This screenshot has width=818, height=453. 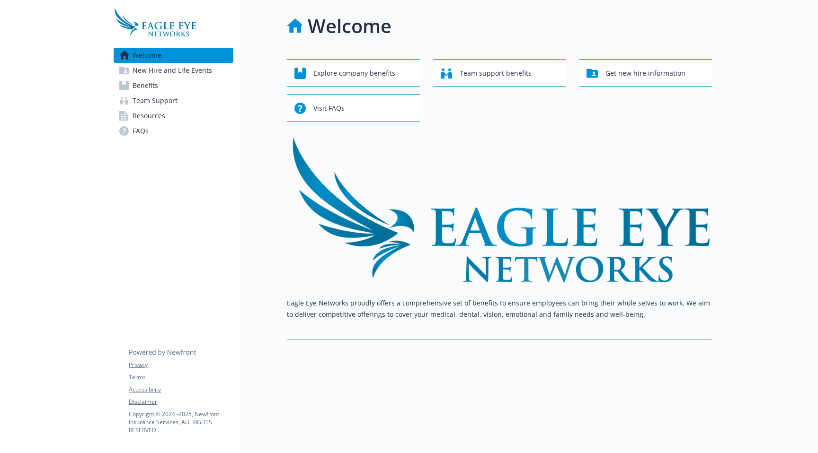 What do you see at coordinates (173, 116) in the screenshot?
I see `a: Resources` at bounding box center [173, 116].